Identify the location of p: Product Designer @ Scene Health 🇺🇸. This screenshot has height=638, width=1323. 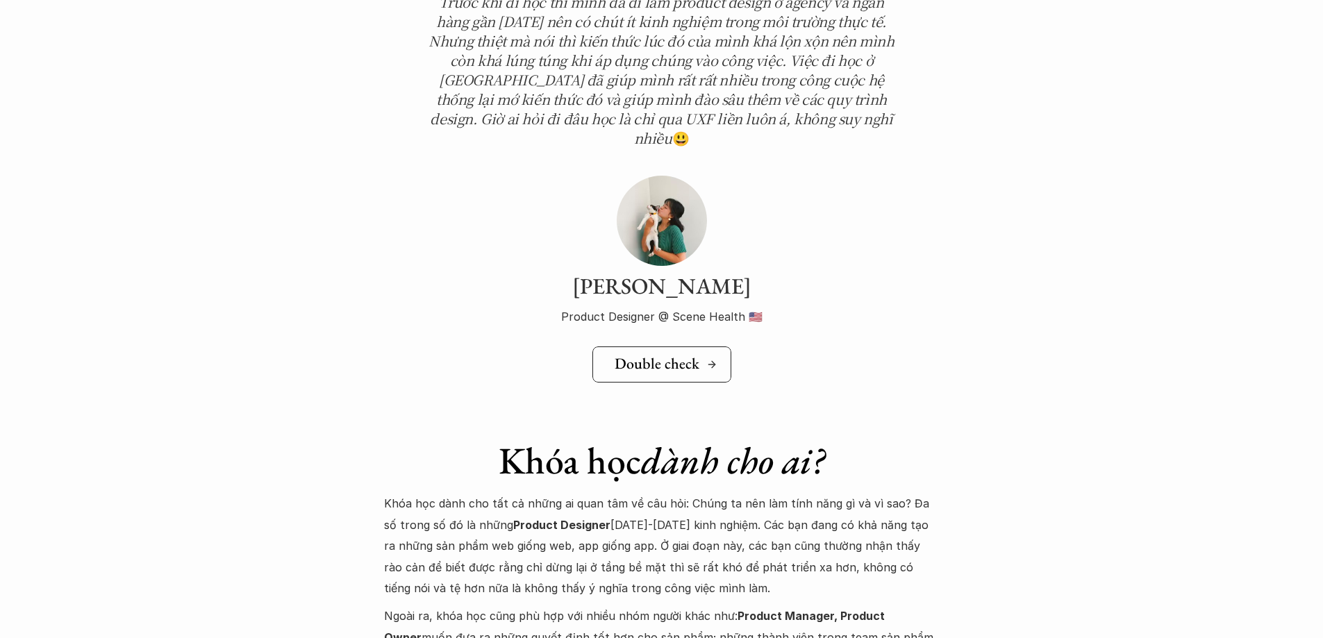
(662, 317).